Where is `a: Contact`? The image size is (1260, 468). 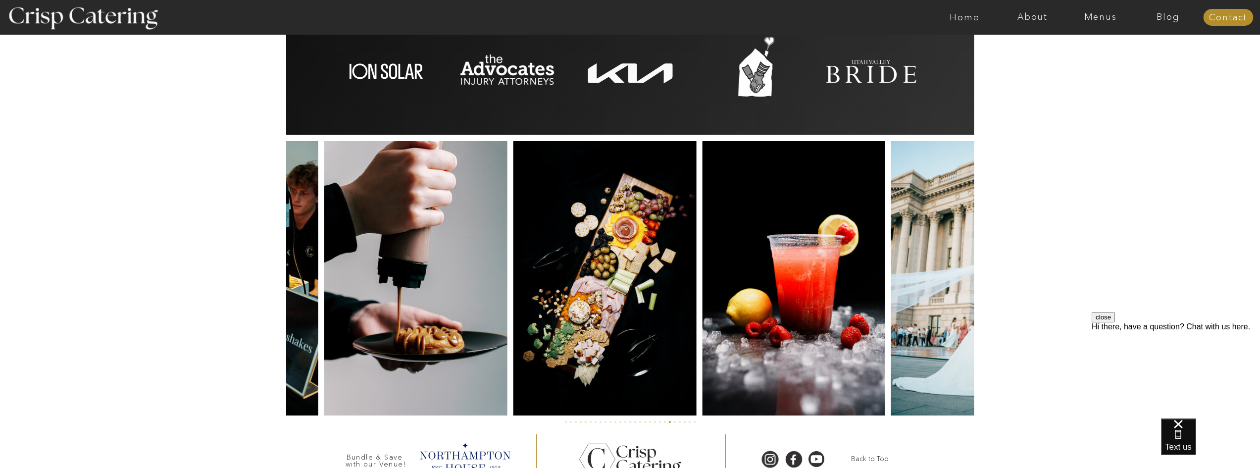 a: Contact is located at coordinates (1228, 18).